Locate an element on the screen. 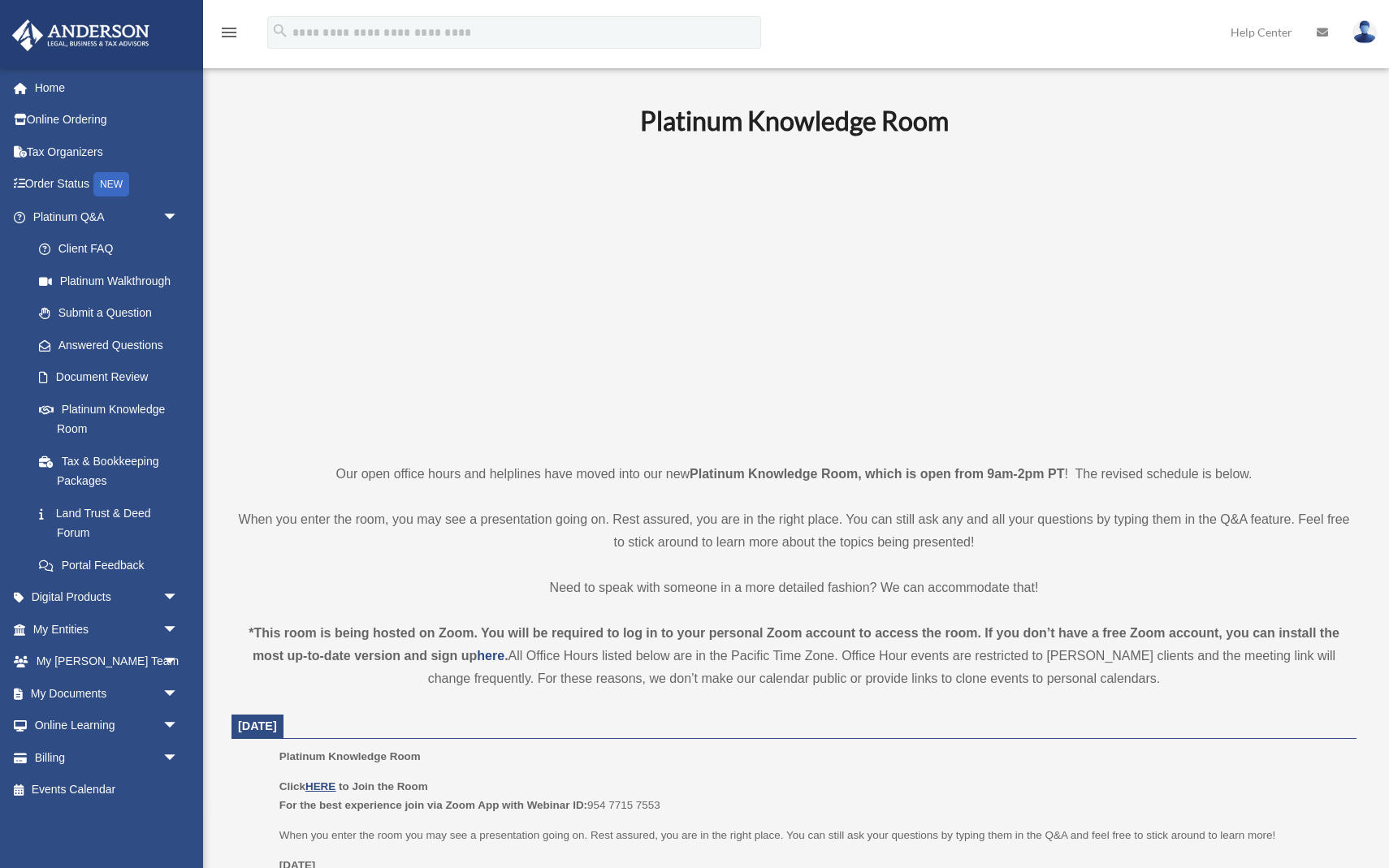 The height and width of the screenshot is (868, 1389). p: When you enter the room you may see a presentation going on. Rest assured, you are in the right p... is located at coordinates (812, 836).